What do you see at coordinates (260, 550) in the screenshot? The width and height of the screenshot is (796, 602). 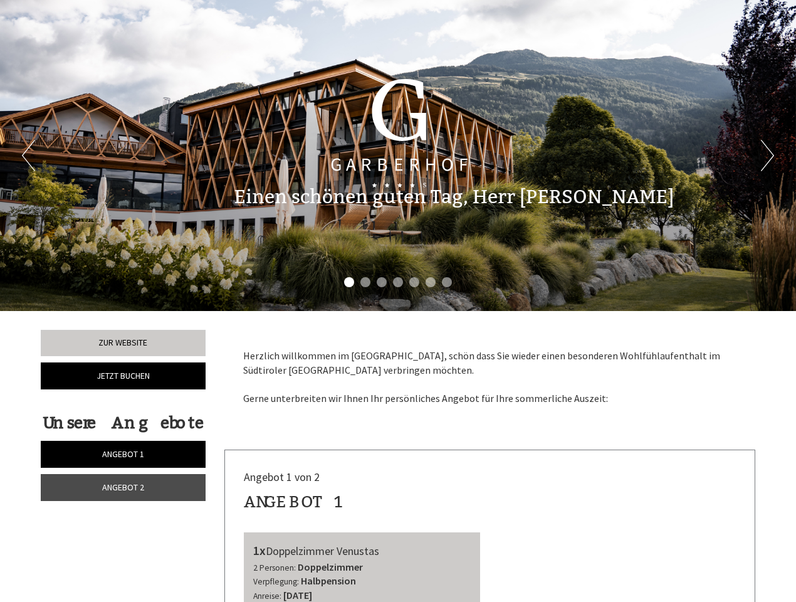 I see `b: 1x` at bounding box center [260, 550].